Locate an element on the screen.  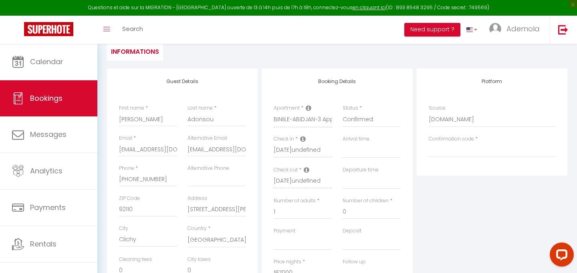
label: ZIP Code is located at coordinates (129, 198).